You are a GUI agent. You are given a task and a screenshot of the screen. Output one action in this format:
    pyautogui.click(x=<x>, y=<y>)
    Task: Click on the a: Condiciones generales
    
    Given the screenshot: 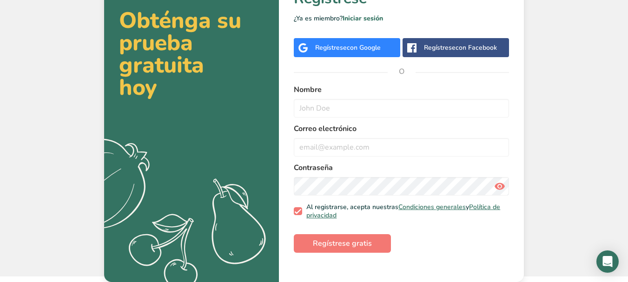 What is the action you would take?
    pyautogui.click(x=432, y=207)
    